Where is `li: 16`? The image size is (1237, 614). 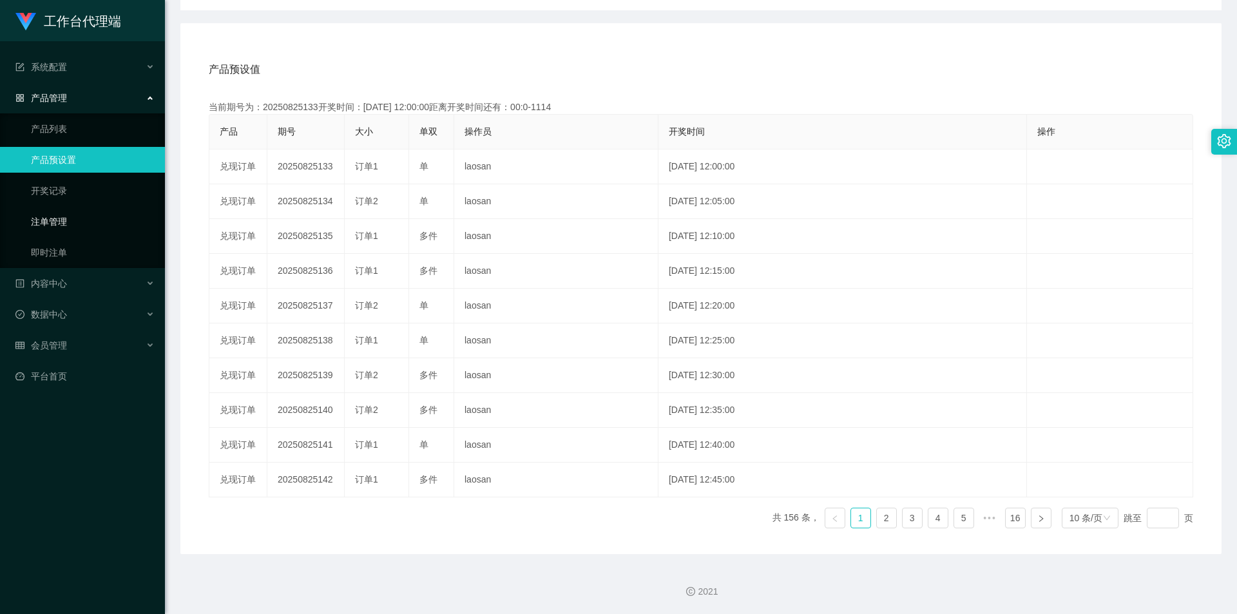
li: 16 is located at coordinates (1015, 518).